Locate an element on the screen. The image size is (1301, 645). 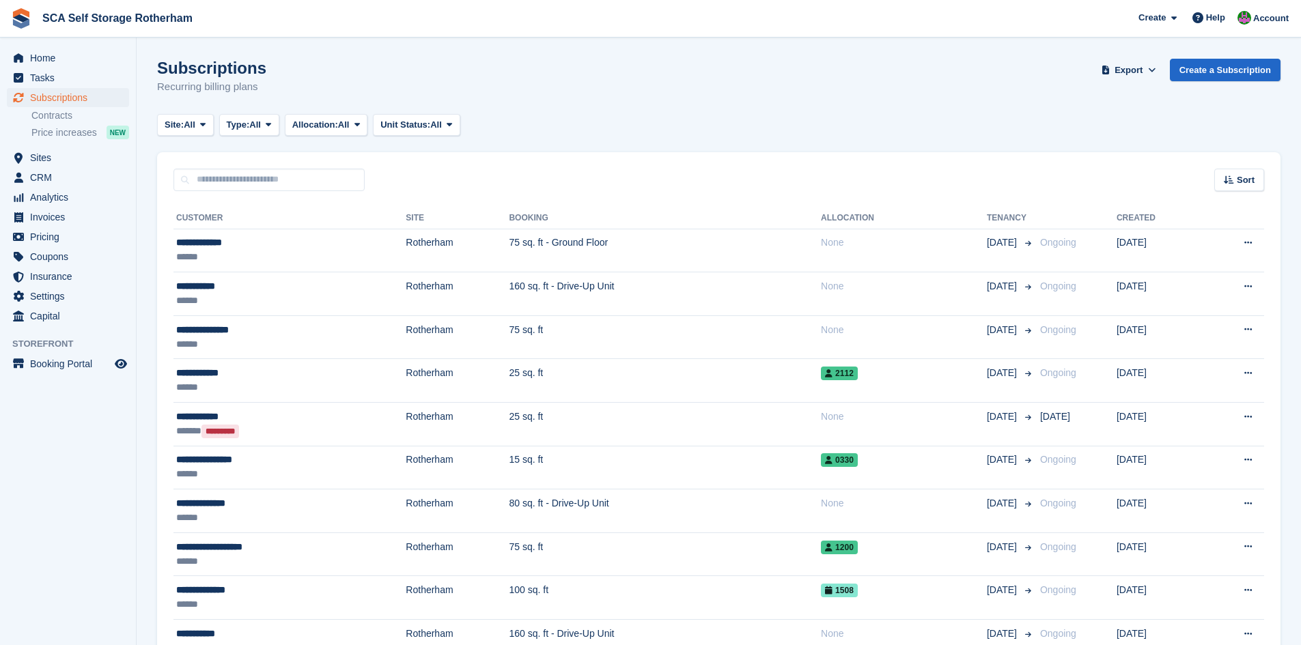
p: Recurring billing plans is located at coordinates (212, 87).